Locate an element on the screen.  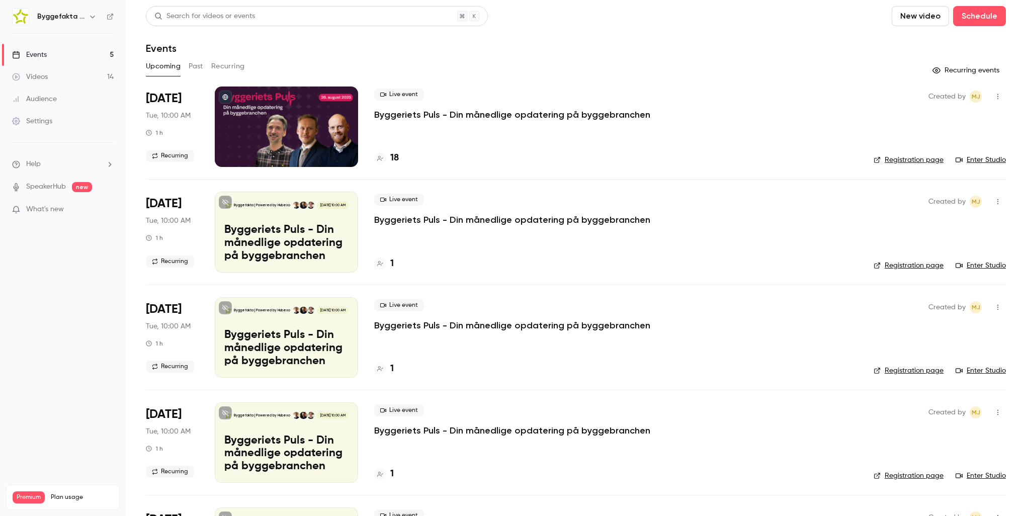
span: Plan usage is located at coordinates (82, 497).